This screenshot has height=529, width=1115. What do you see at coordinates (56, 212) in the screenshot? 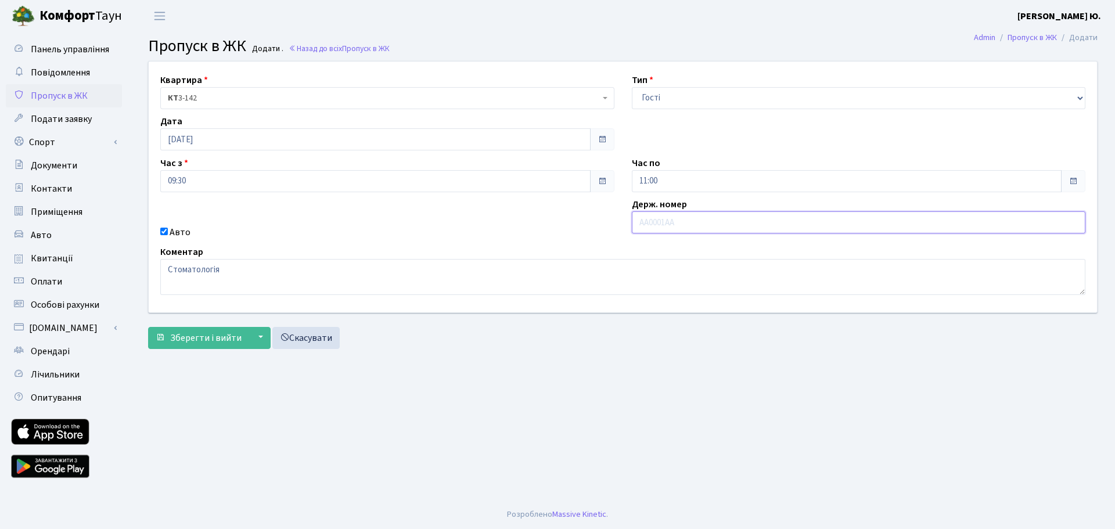
I see `span: Приміщення` at bounding box center [56, 212].